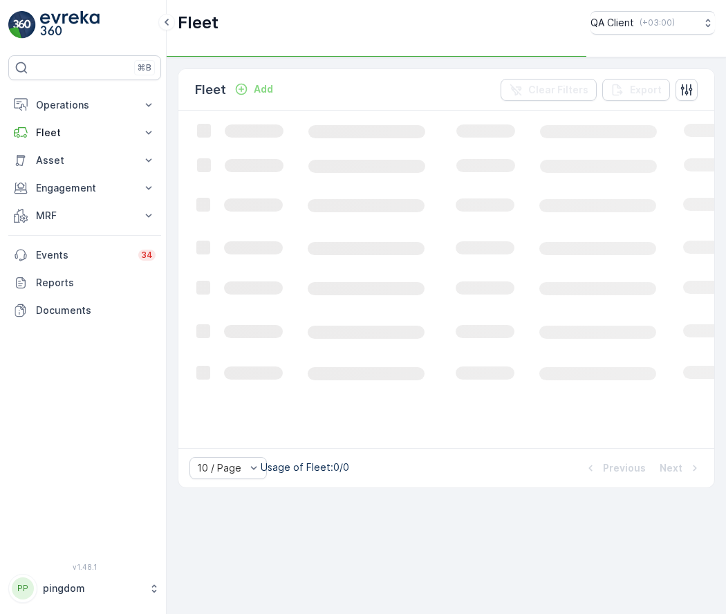  Describe the element at coordinates (680, 468) in the screenshot. I see `button: Next` at that location.